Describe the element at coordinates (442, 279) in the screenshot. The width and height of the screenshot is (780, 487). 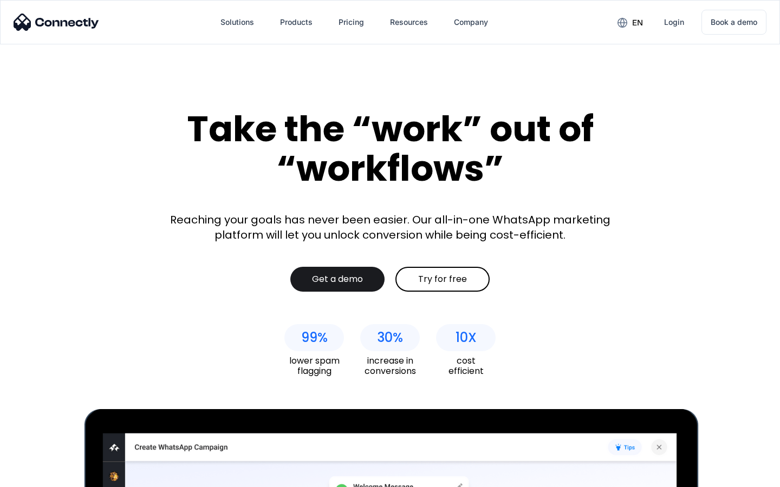
I see `a: Try for free` at that location.